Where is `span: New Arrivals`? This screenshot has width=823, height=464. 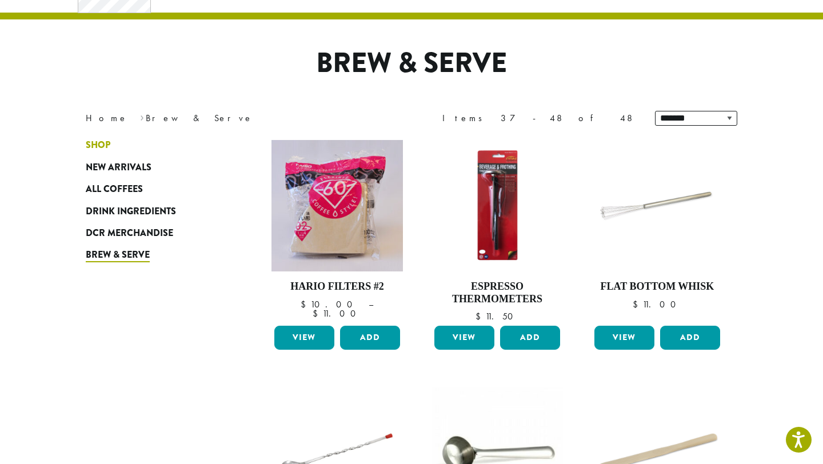 span: New Arrivals is located at coordinates (118, 167).